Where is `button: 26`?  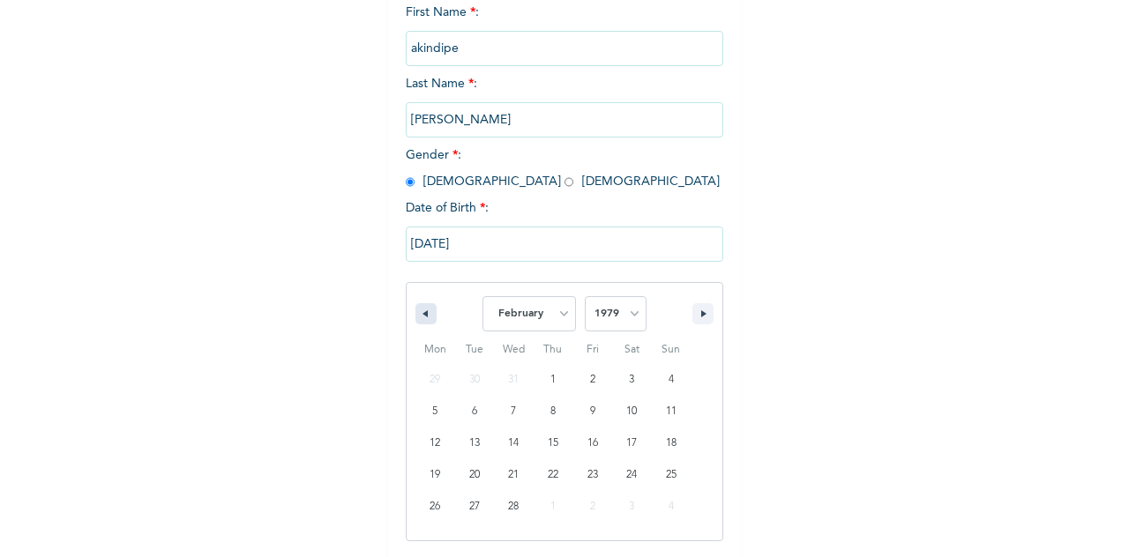 button: 26 is located at coordinates (435, 507).